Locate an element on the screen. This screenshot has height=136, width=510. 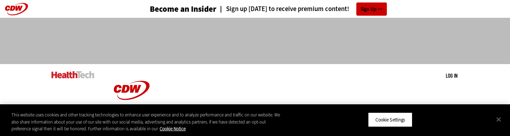
h3: Become an Insider is located at coordinates (183, 9).